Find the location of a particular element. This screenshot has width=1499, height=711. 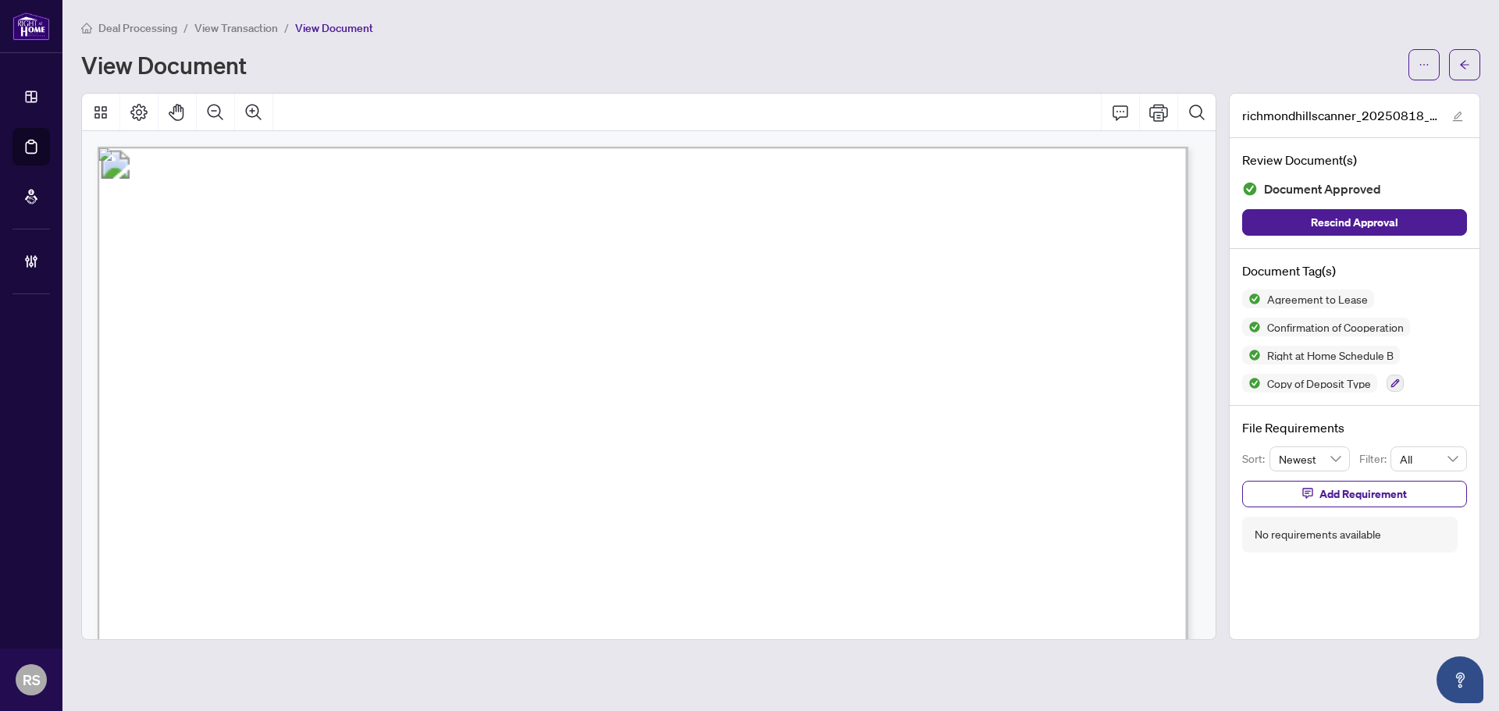

span: ellipsis is located at coordinates (1424, 65).